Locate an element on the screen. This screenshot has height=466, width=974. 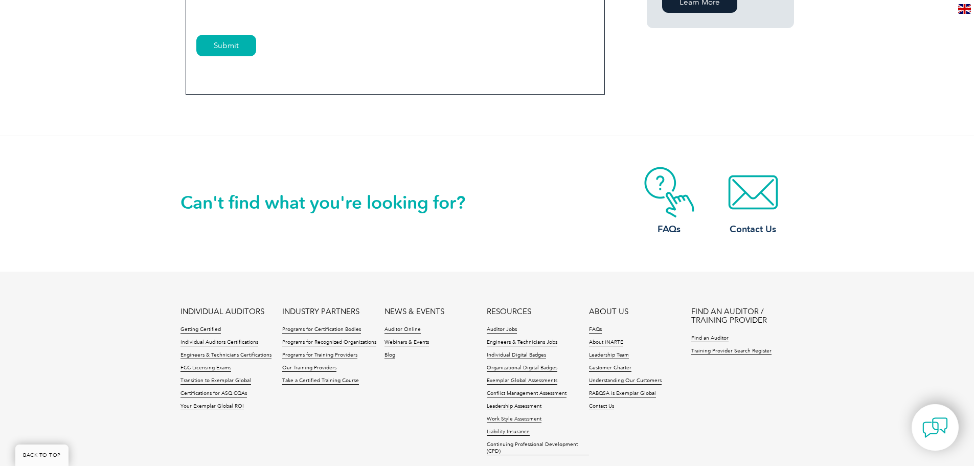
a: Training Provider Search Register is located at coordinates (731, 351).